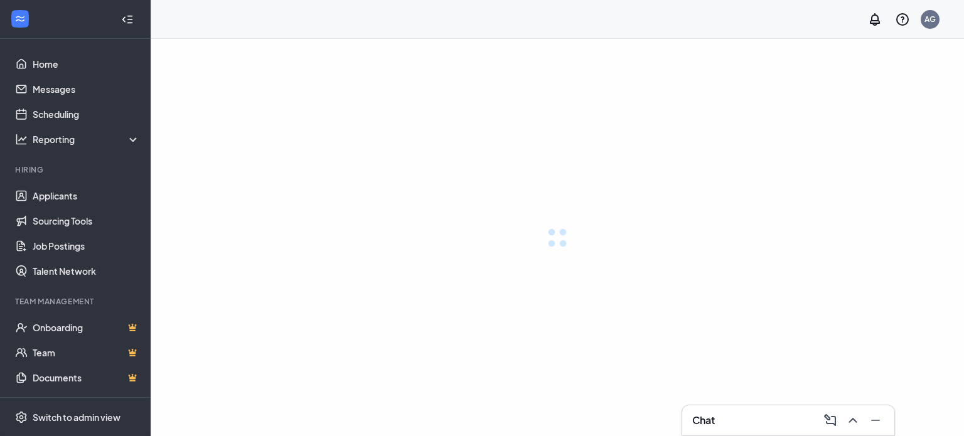 The height and width of the screenshot is (436, 964). I want to click on svg: Minimize, so click(875, 420).